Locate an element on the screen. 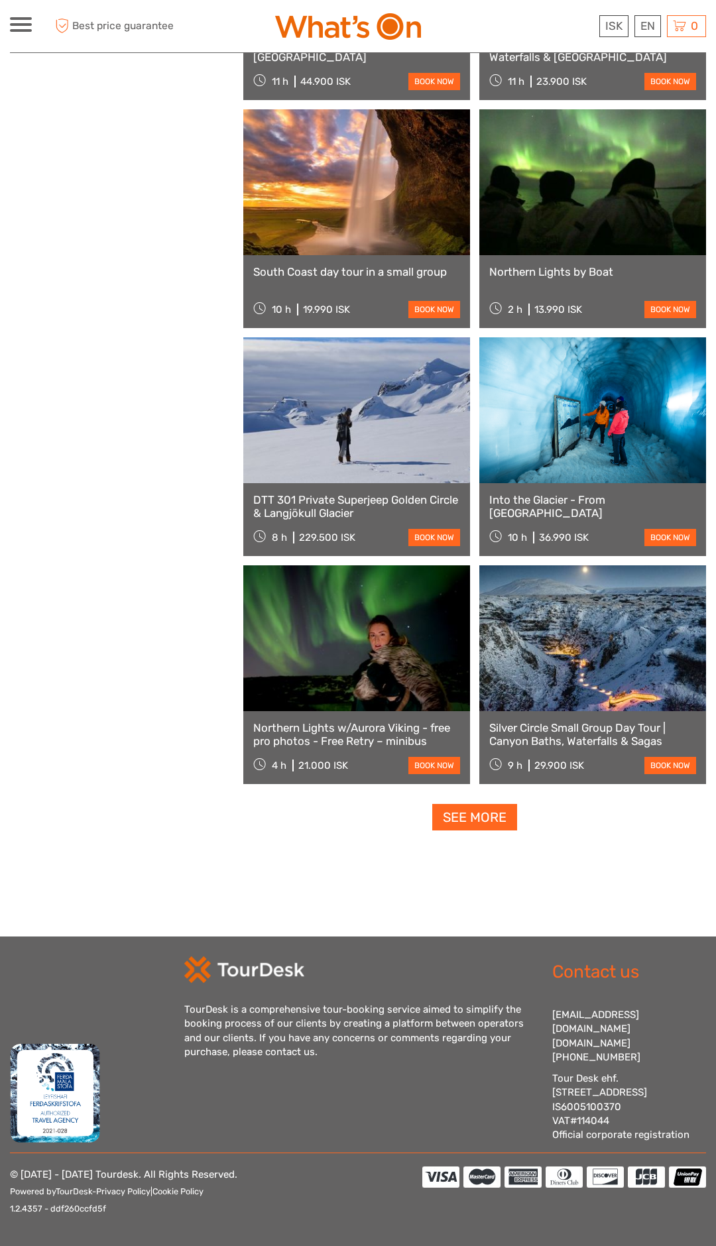 The height and width of the screenshot is (1246, 716). div: 229.500 ISK is located at coordinates (327, 538).